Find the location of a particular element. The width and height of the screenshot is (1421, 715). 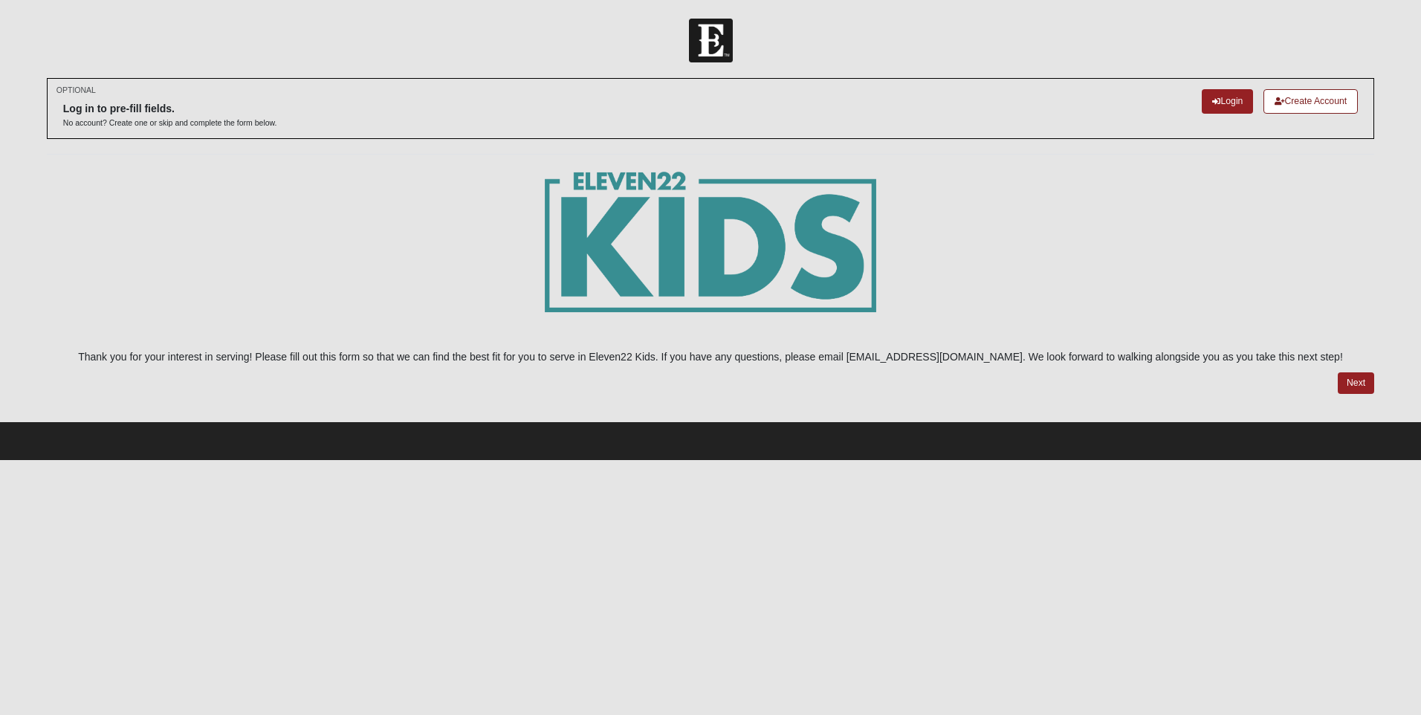

img: E22_kids_logogrn-01.png is located at coordinates (711, 255).